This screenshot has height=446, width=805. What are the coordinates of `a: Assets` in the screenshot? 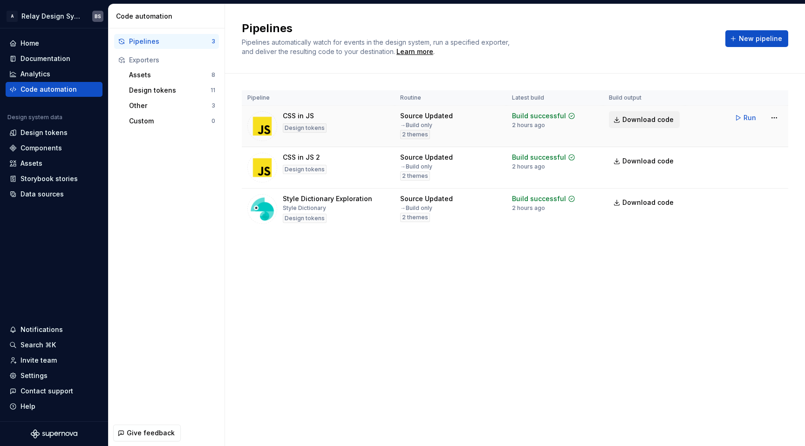 It's located at (54, 163).